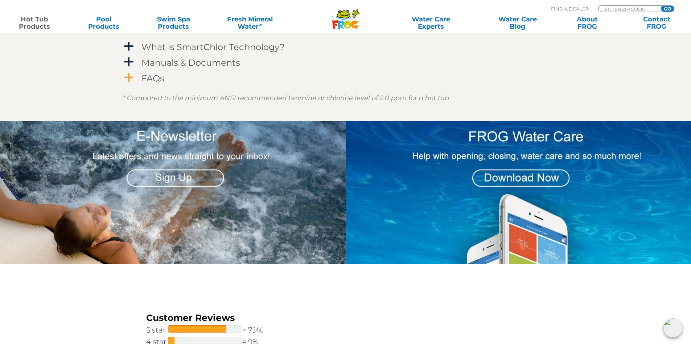  What do you see at coordinates (570, 9) in the screenshot?
I see `p: Find A Dealer` at bounding box center [570, 9].